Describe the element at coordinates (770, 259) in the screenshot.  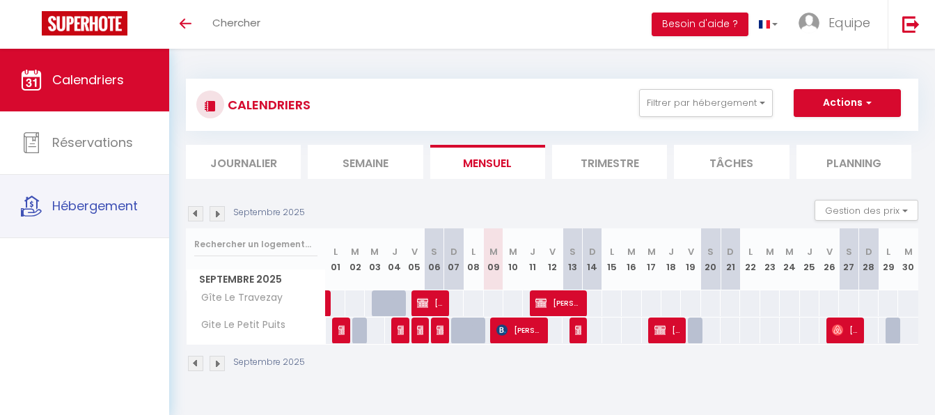
I see `th: 23` at that location.